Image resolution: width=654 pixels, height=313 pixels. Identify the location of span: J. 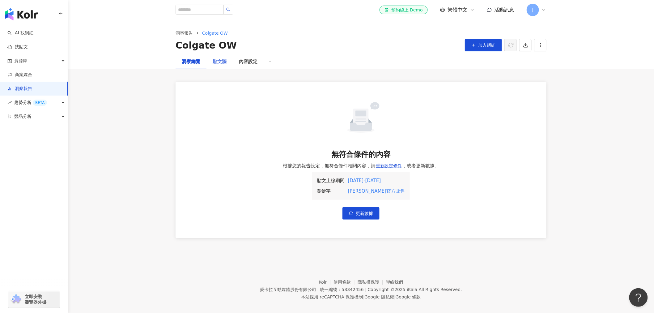
(533, 10).